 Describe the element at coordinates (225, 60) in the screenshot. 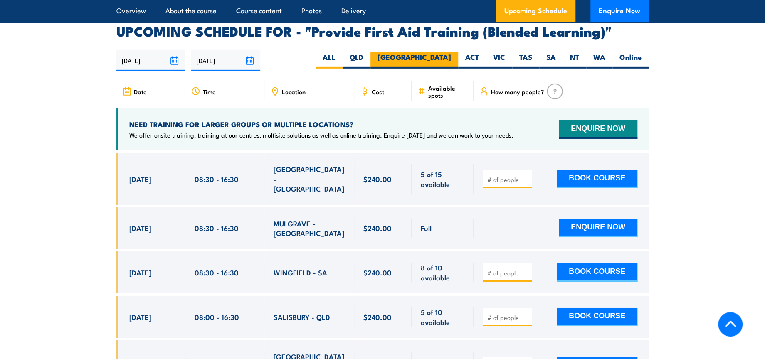

I see `input: To date` at that location.